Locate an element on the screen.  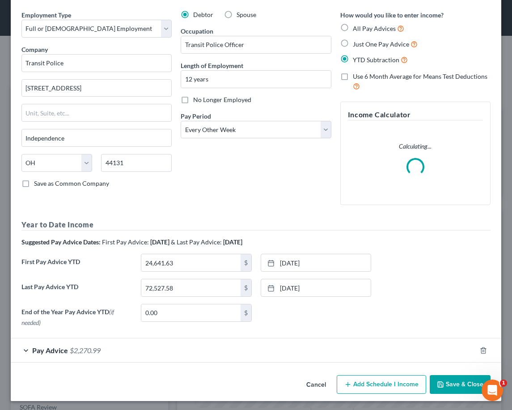
span: Spouse is located at coordinates (246, 14).